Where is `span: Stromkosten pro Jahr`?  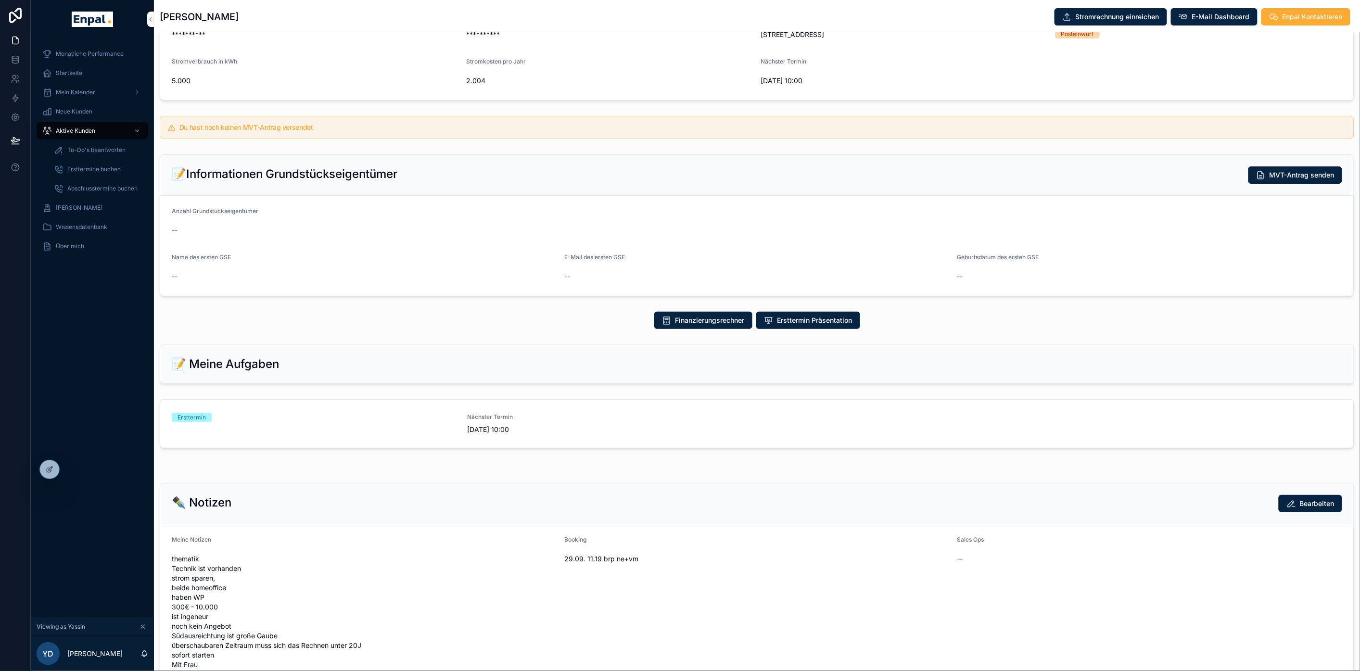
span: Stromkosten pro Jahr is located at coordinates (496, 61).